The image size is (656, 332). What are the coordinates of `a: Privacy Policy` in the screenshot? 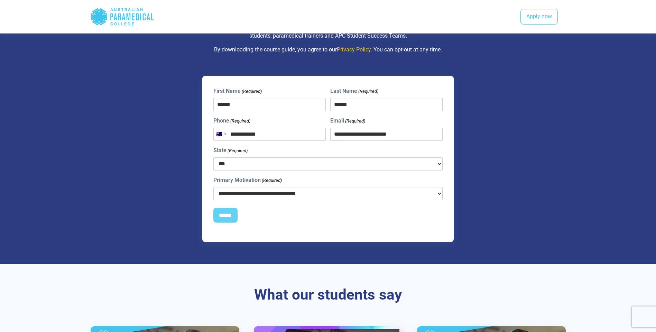 It's located at (354, 49).